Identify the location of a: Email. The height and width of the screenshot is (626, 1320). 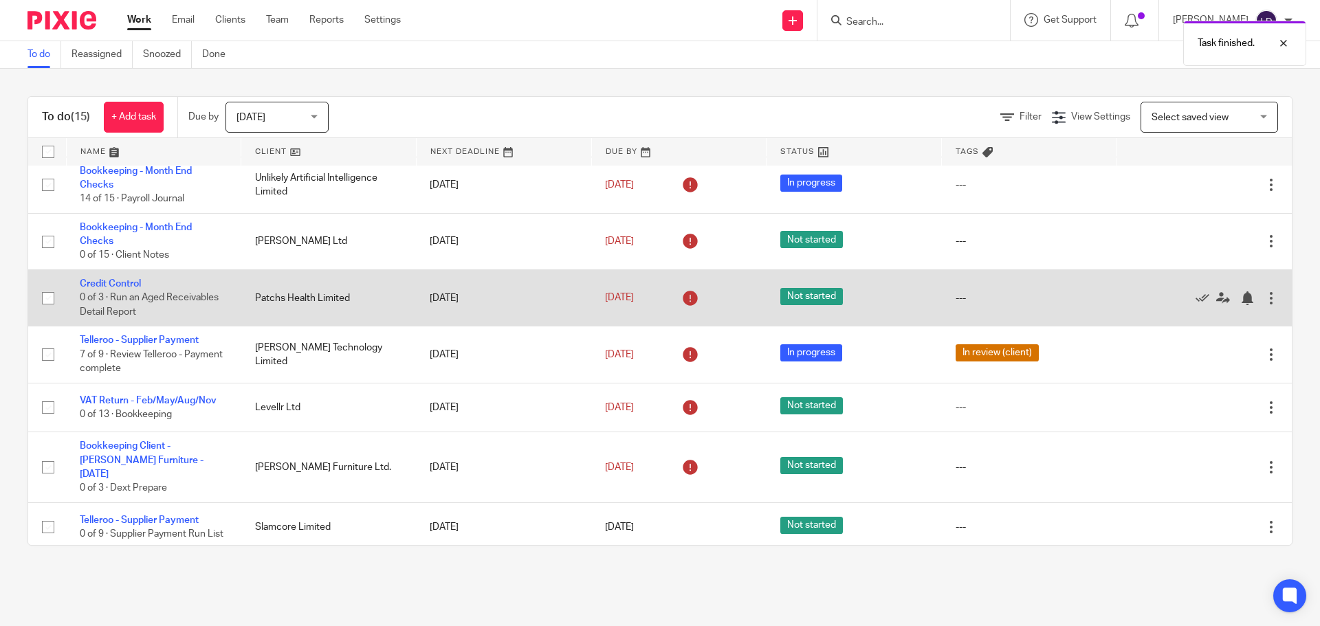
(183, 20).